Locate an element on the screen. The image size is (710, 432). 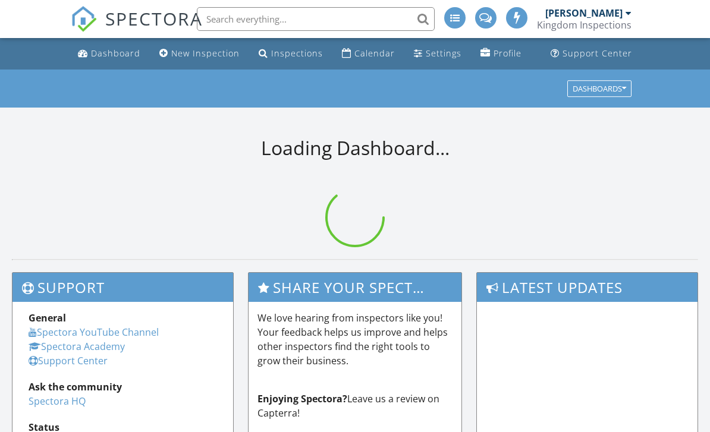
strong: Enjoying Spectora? is located at coordinates (302, 399).